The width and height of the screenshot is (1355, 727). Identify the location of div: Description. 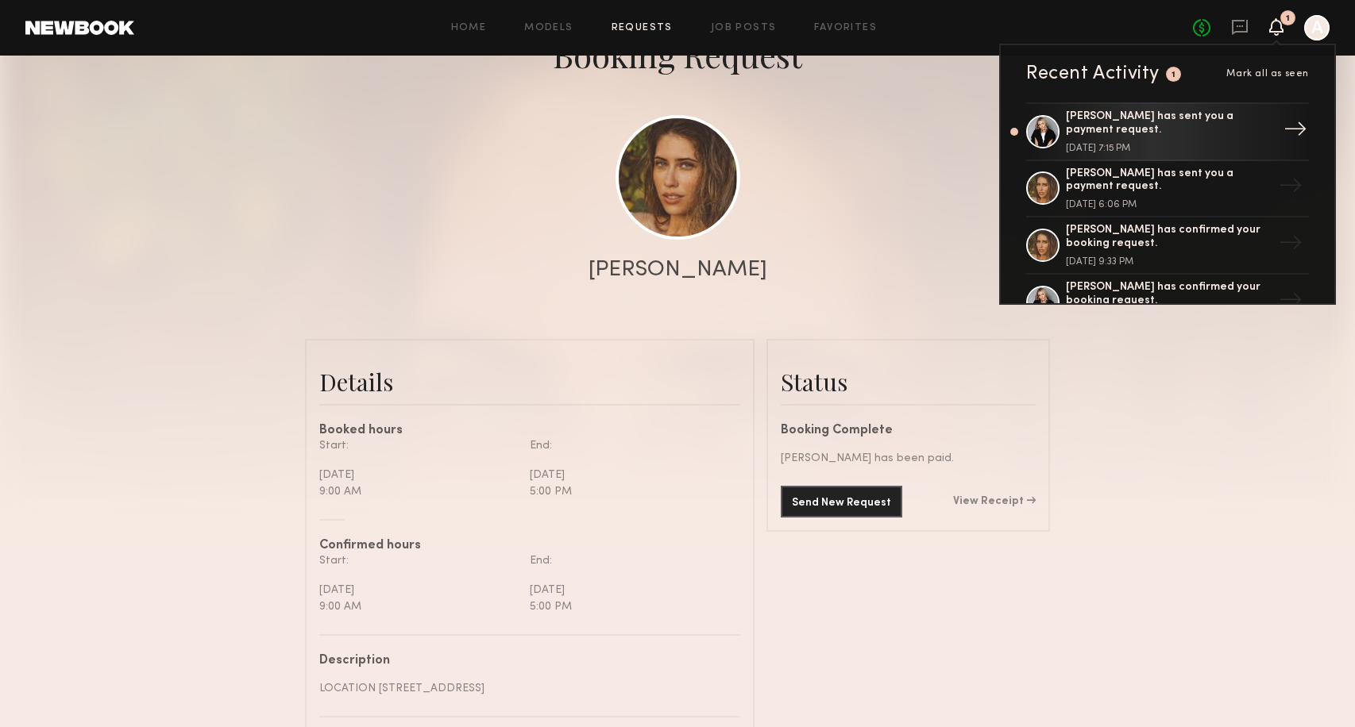
(523, 662).